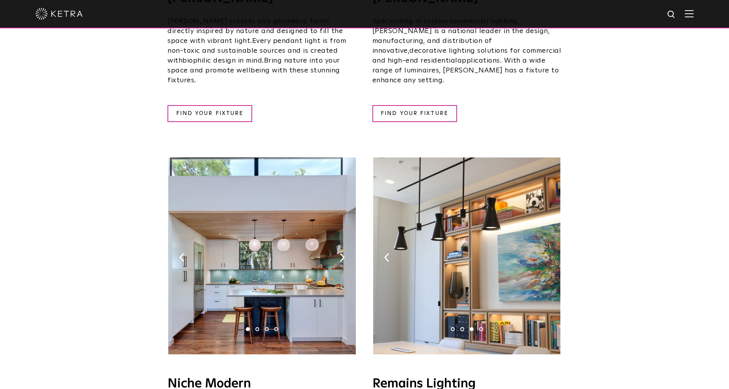 The width and height of the screenshot is (729, 389). I want to click on img: lutronketrareadycustomremainslightingco%5B31%5D.jpg, so click(467, 256).